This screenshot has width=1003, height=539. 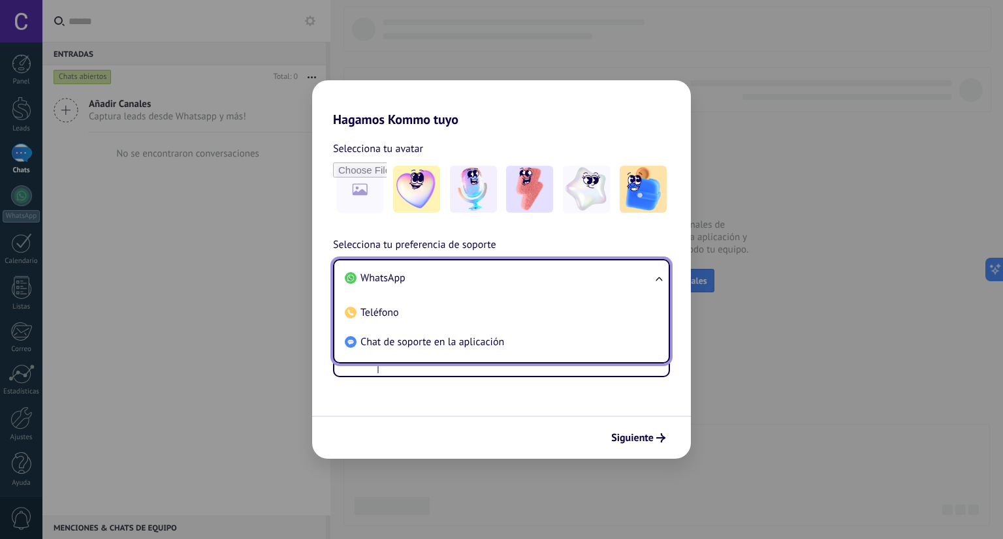 What do you see at coordinates (432, 342) in the screenshot?
I see `span: Chat de soporte en la aplicación` at bounding box center [432, 342].